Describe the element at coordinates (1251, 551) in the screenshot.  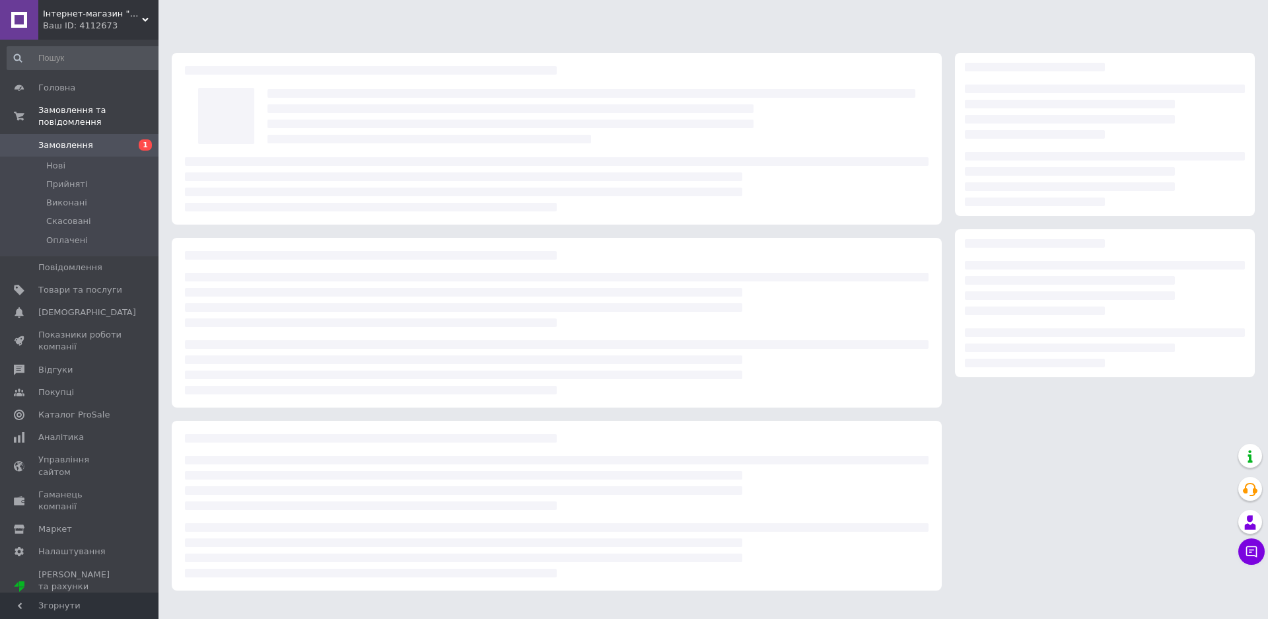
I see `button: Чат з покупцем` at that location.